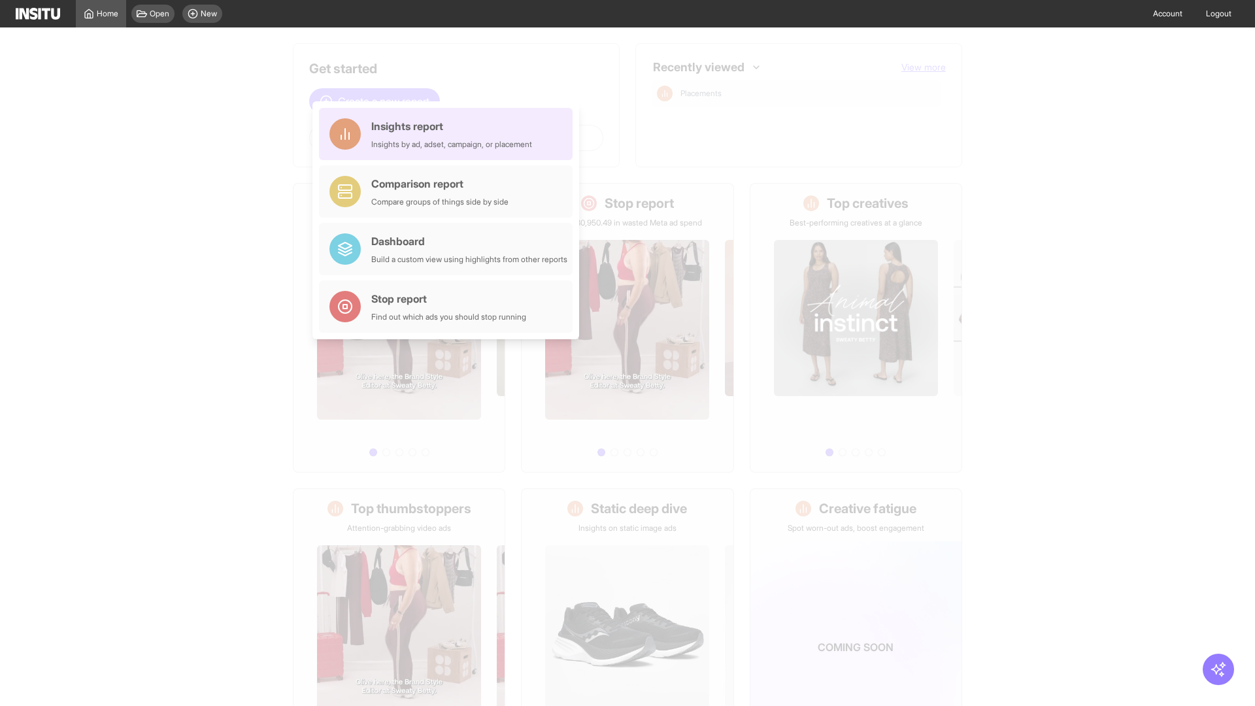 The image size is (1255, 706). I want to click on img: Logo, so click(38, 14).